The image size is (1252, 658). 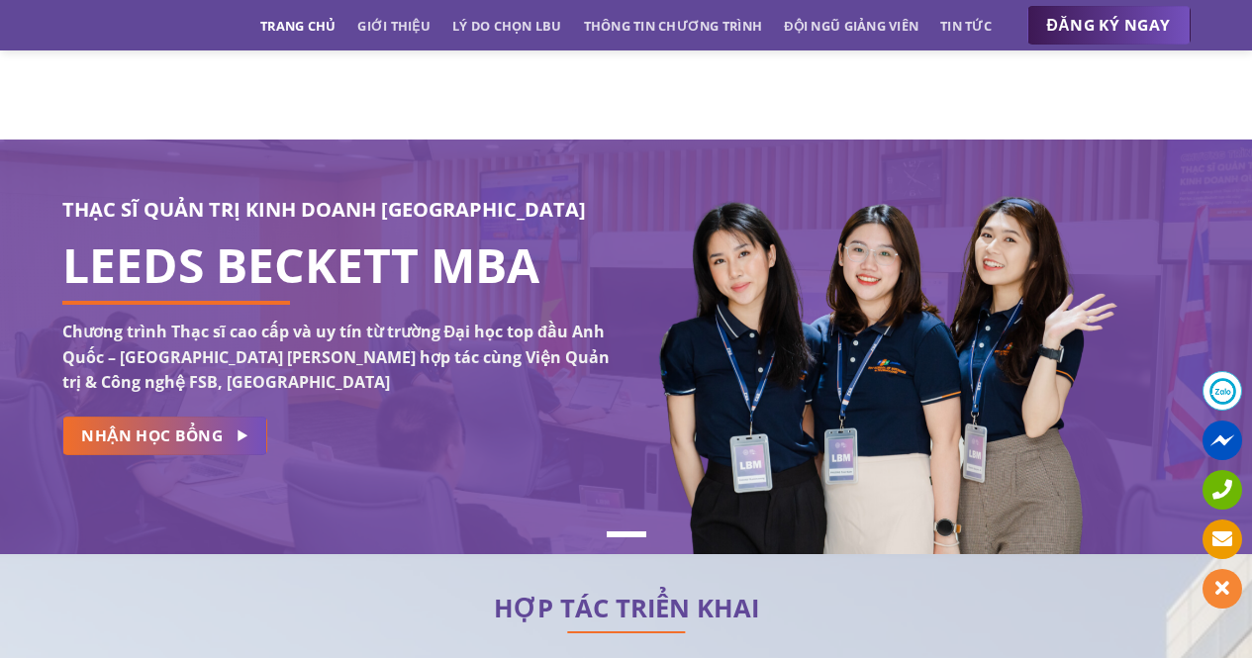 I want to click on a: Thông tin chương trình, so click(x=673, y=26).